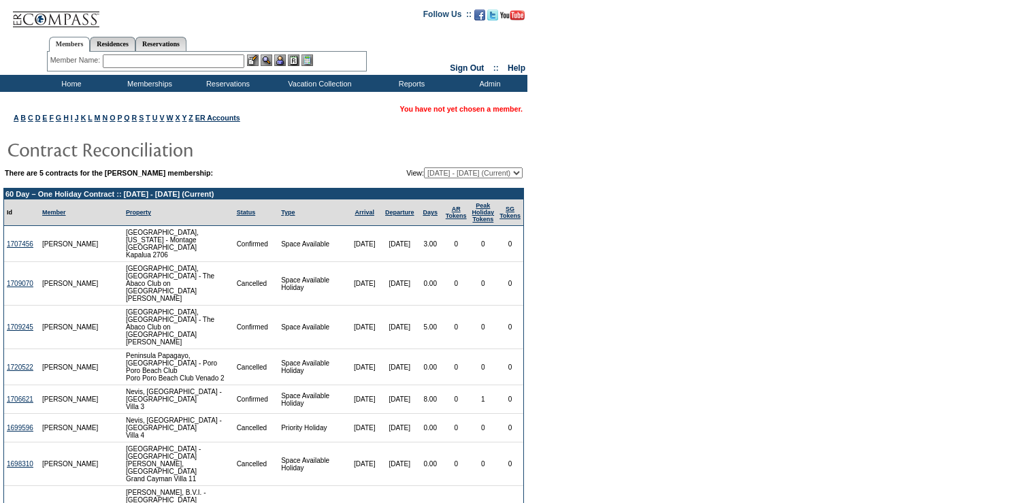 The height and width of the screenshot is (503, 1033). Describe the element at coordinates (20, 427) in the screenshot. I see `a: 1699596` at that location.